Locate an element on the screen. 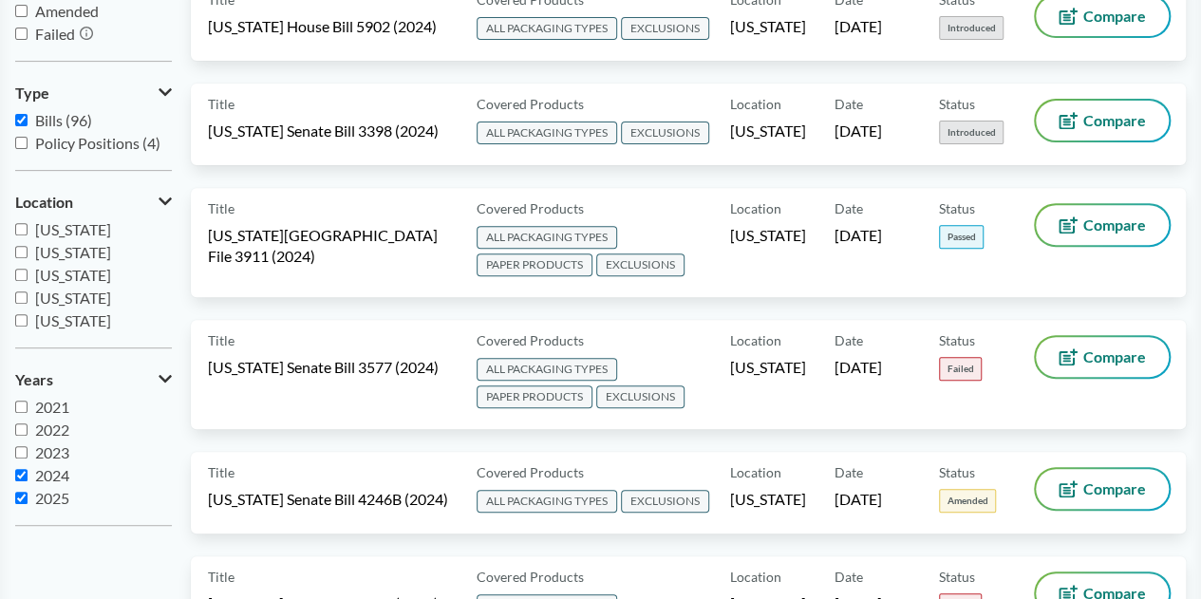  button: Location is located at coordinates (93, 202).